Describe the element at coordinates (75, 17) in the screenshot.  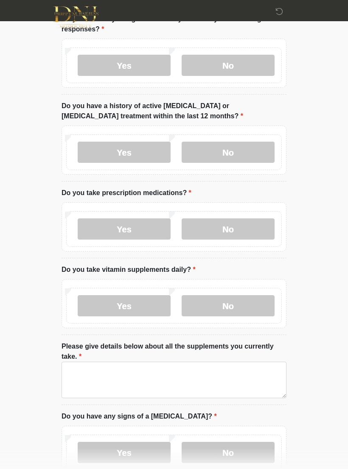
I see `img: DNJ Med Boutique Logo` at that location.